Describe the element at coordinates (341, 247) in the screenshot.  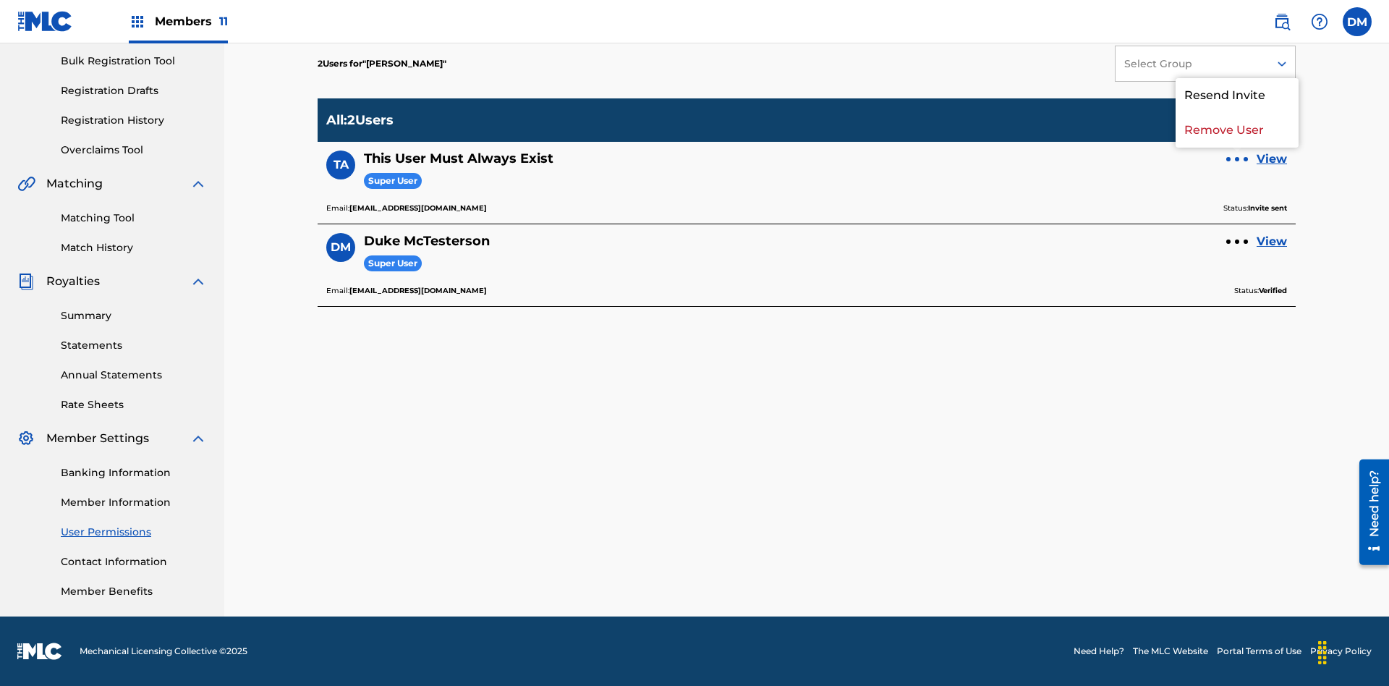
I see `span: DM` at that location.